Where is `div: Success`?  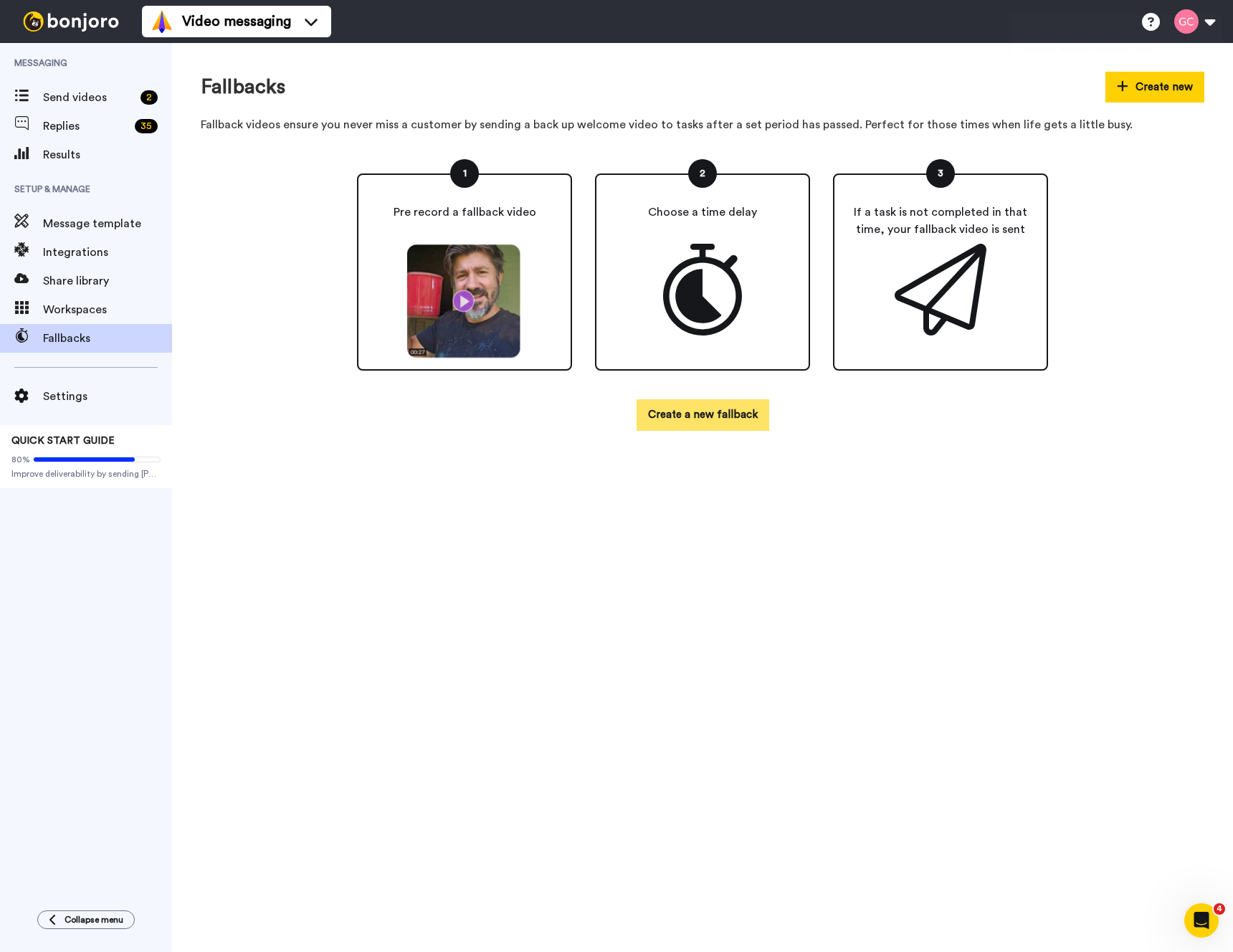
div: Success is located at coordinates (1116, 31).